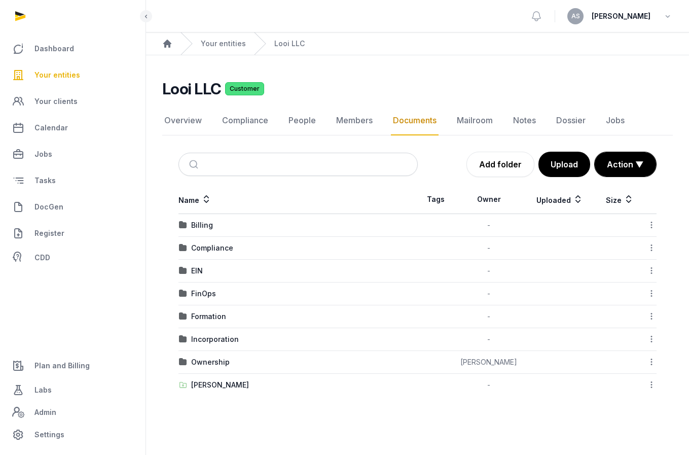  What do you see at coordinates (42, 257) in the screenshot?
I see `span: CDD` at bounding box center [42, 257].